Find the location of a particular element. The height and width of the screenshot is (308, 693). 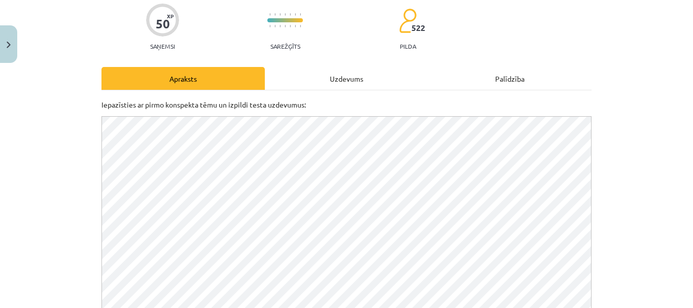

p: Iepazīsties ar pirmo konspekta tēmu un izpildi testa uzdevumus: is located at coordinates (347, 105).